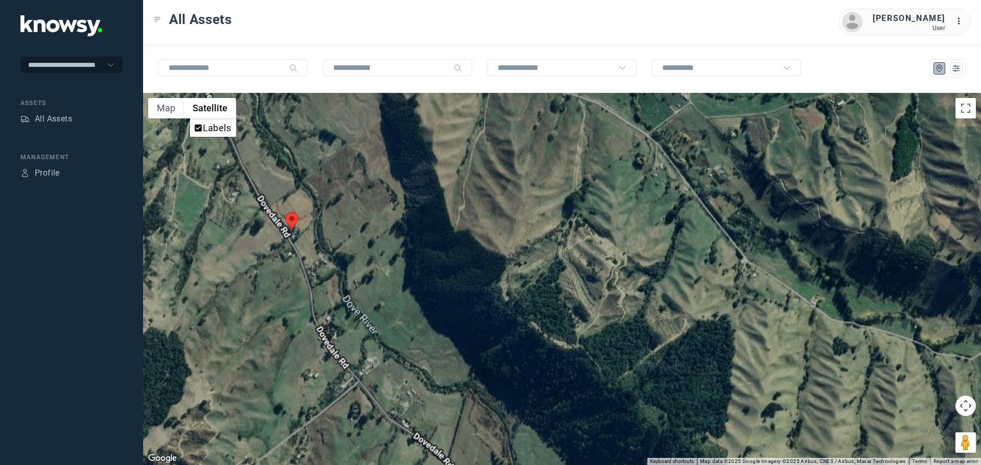  I want to click on img: avatar.png, so click(852, 22).